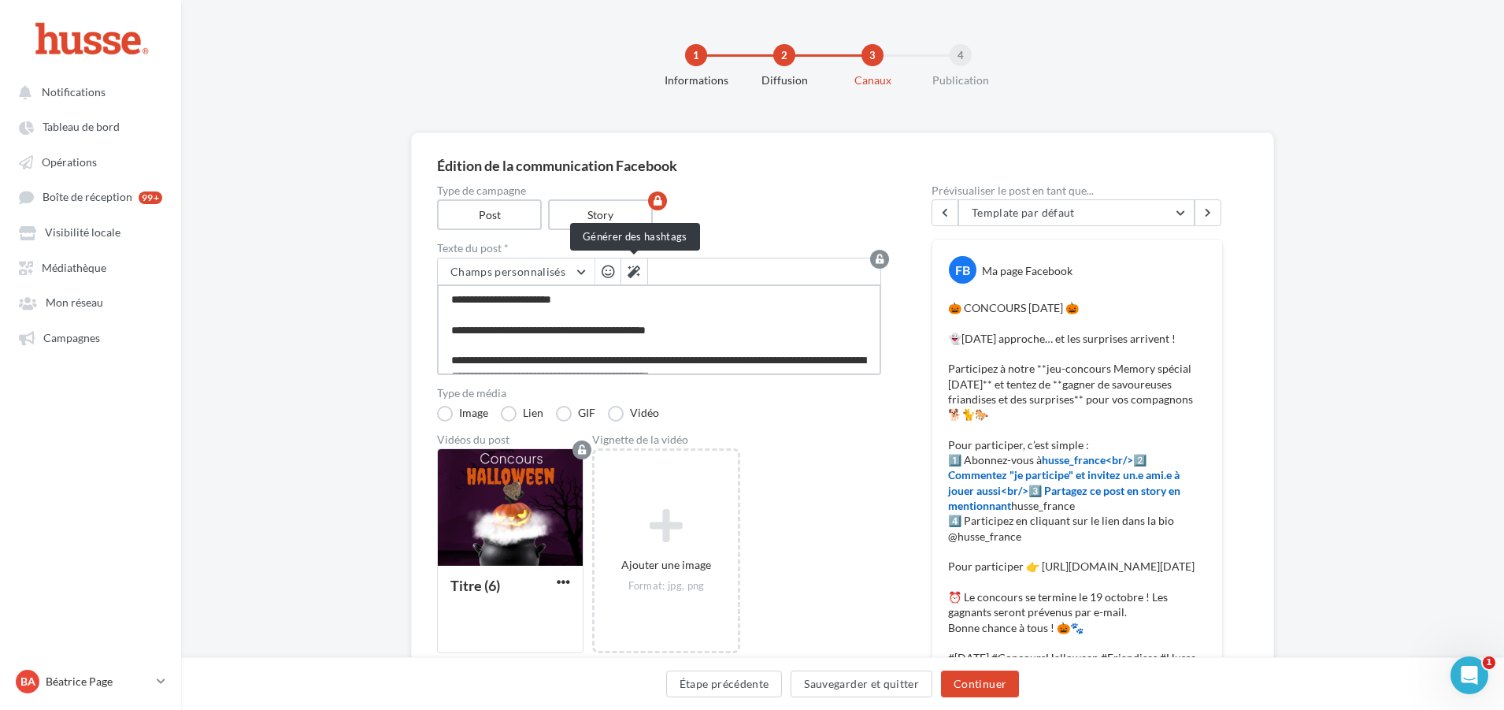 This screenshot has height=710, width=1504. What do you see at coordinates (522, 413) in the screenshot?
I see `label: Lien` at bounding box center [522, 413].